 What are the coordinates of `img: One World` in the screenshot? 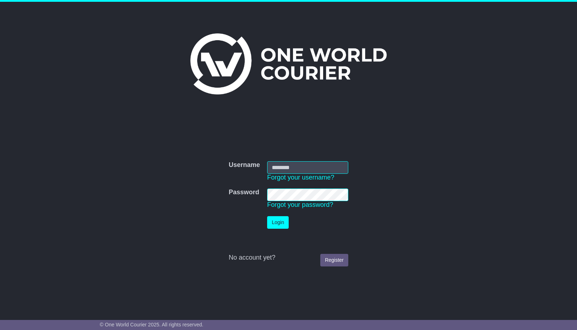 It's located at (289, 64).